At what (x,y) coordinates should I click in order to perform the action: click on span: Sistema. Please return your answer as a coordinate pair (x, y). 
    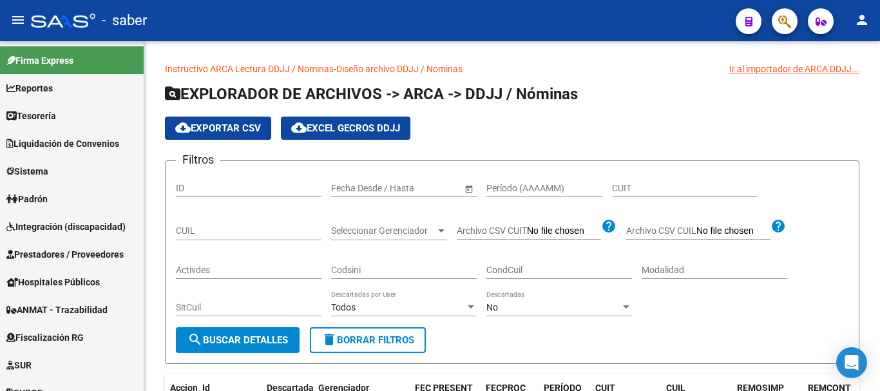
    Looking at the image, I should click on (27, 171).